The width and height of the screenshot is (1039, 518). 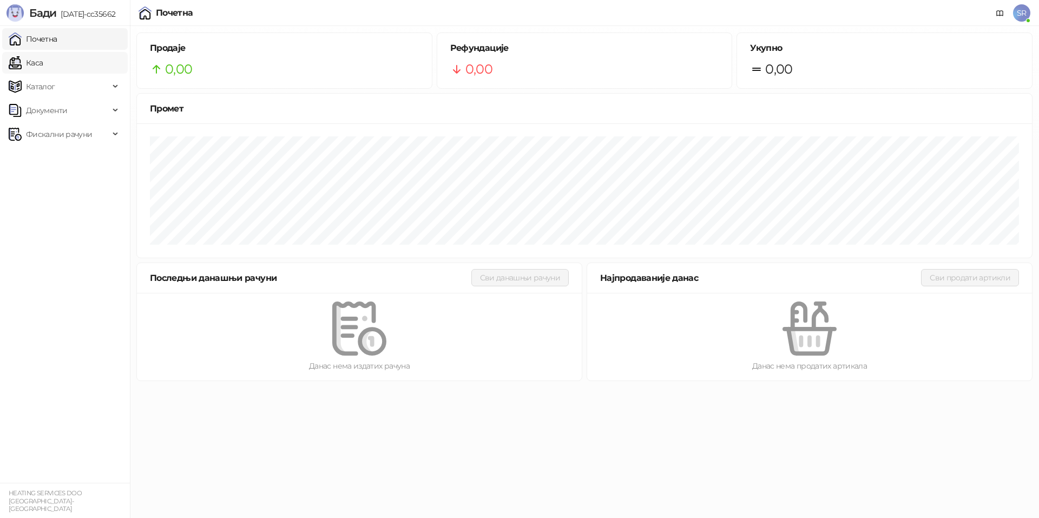 What do you see at coordinates (15, 13) in the screenshot?
I see `img: Logo` at bounding box center [15, 13].